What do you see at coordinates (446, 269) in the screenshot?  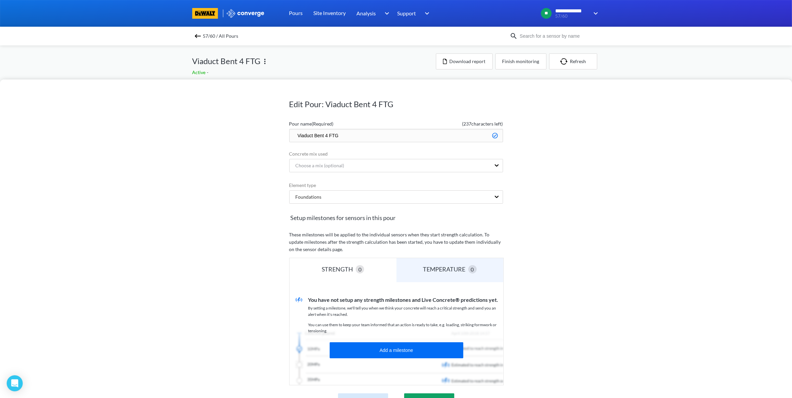 I see `div: TEMPERATURE` at bounding box center [446, 269].